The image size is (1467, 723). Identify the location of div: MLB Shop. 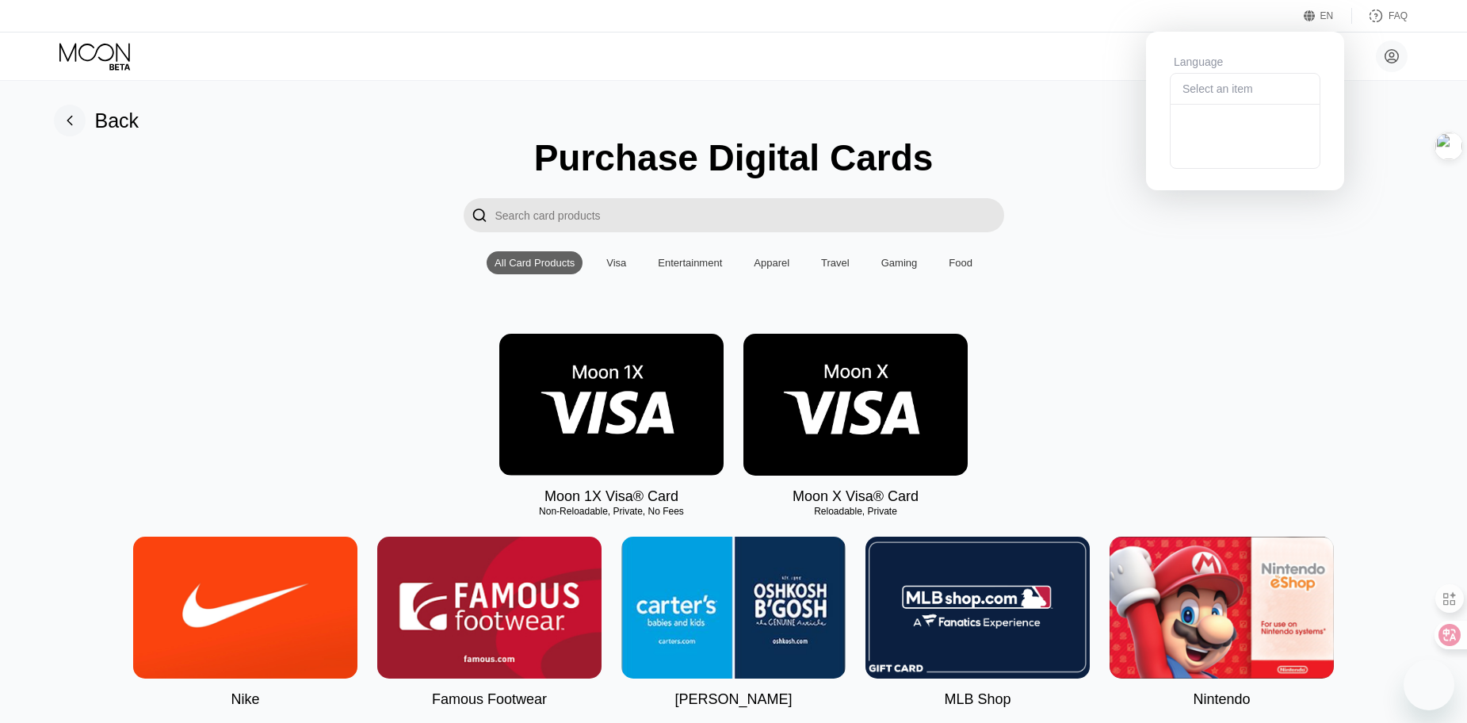
(977, 699).